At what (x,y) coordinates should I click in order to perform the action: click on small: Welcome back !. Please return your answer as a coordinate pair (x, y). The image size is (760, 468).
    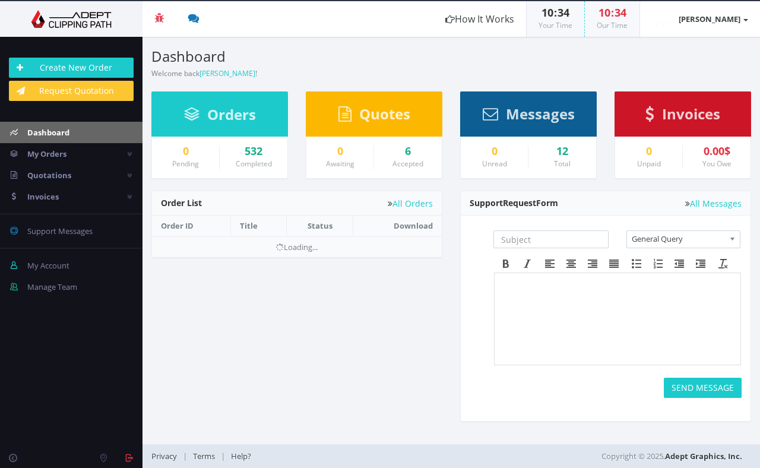
    Looking at the image, I should click on (204, 73).